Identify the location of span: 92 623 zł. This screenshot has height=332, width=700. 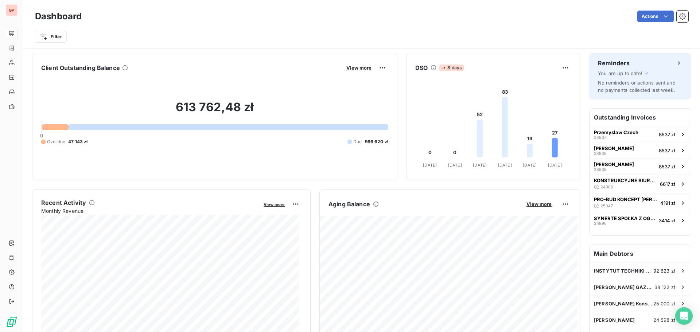
(664, 271).